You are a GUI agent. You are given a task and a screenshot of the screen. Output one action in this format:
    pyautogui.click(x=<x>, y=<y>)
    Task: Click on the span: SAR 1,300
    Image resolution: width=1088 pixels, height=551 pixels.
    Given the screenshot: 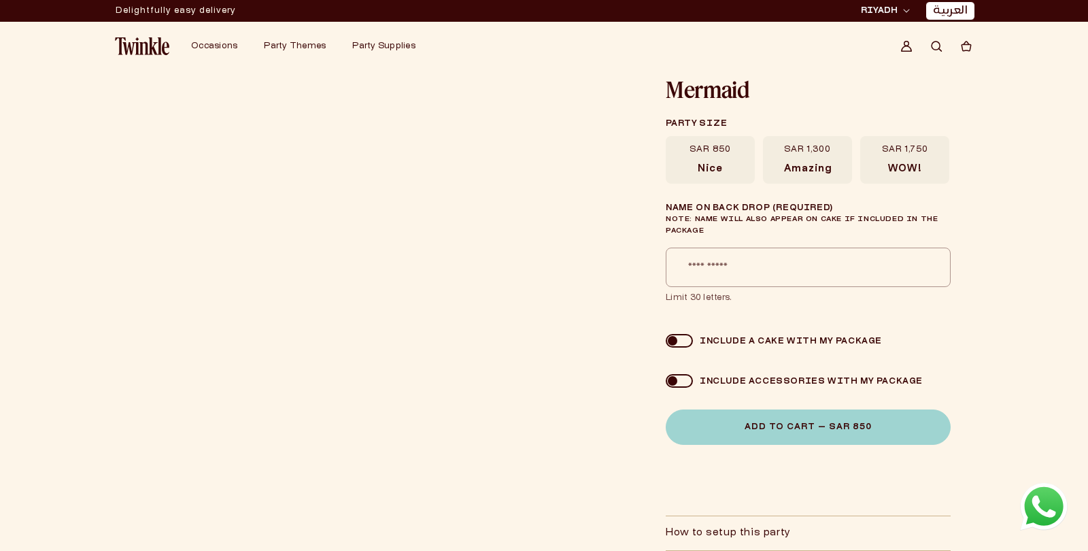 What is the action you would take?
    pyautogui.click(x=807, y=150)
    